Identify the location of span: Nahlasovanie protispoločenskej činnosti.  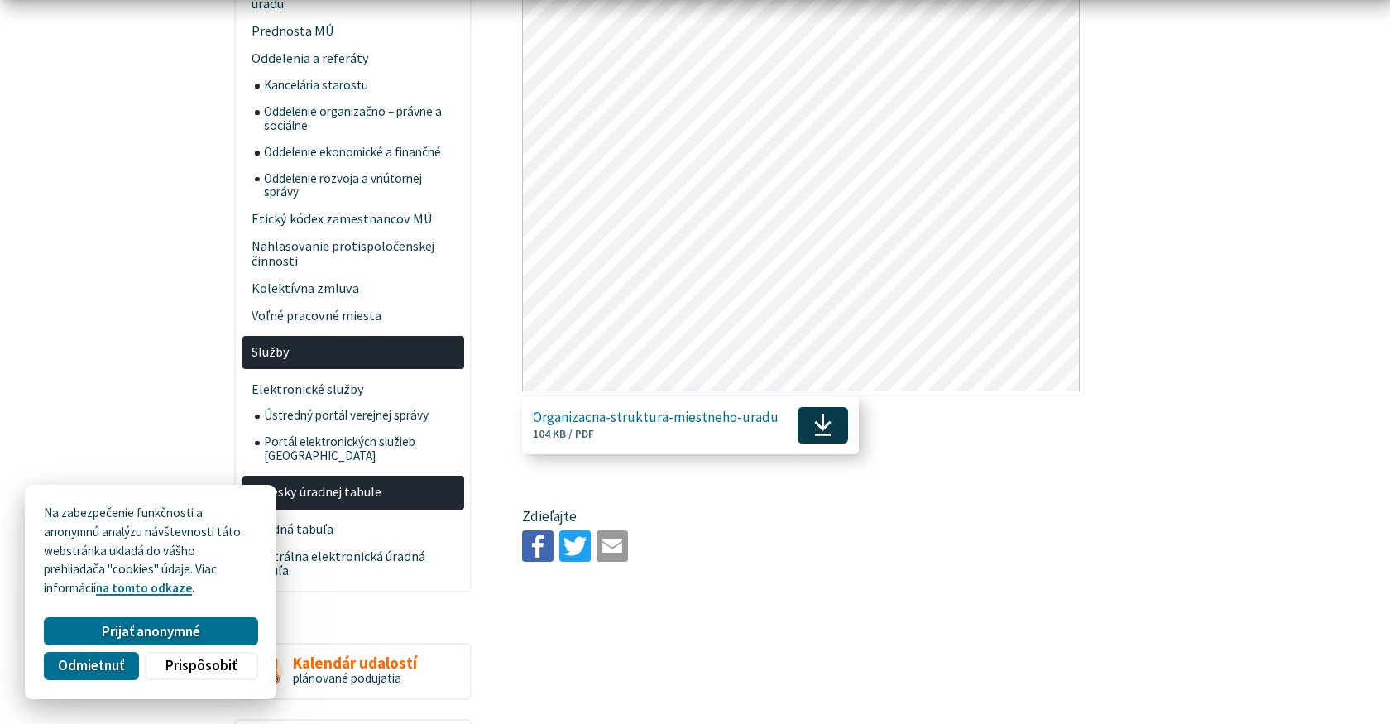
(352, 254).